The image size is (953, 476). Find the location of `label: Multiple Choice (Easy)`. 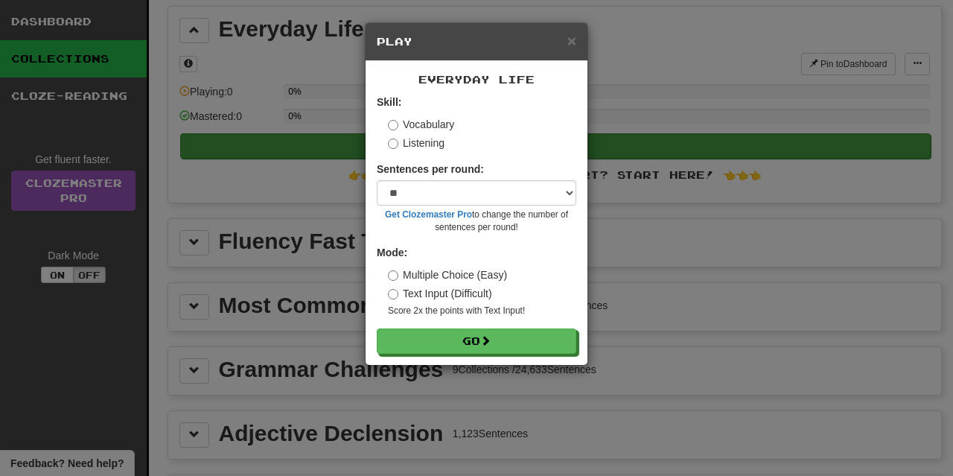

label: Multiple Choice (Easy) is located at coordinates (448, 275).